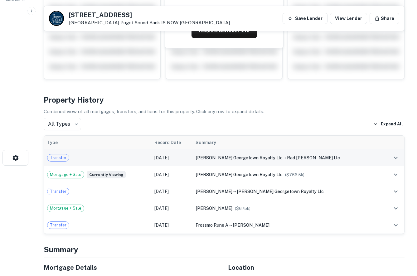 The height and width of the screenshot is (276, 417). I want to click on p: Combined view of all mortgages, transfers, and liens for this property. Click any row to expand d..., so click(224, 112).